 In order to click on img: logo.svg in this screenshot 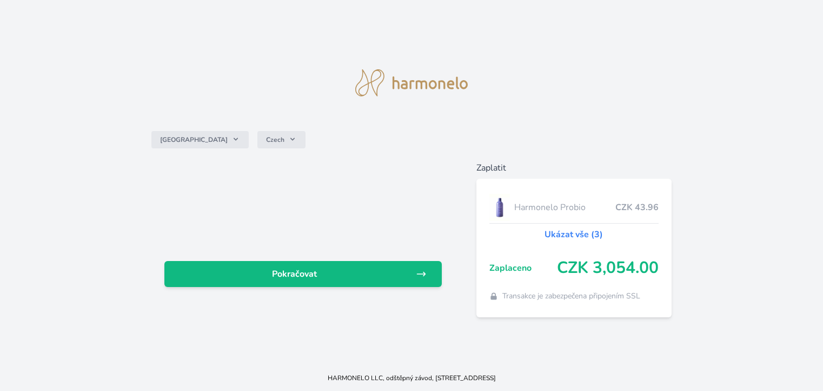, I will do `click(412, 83)`.